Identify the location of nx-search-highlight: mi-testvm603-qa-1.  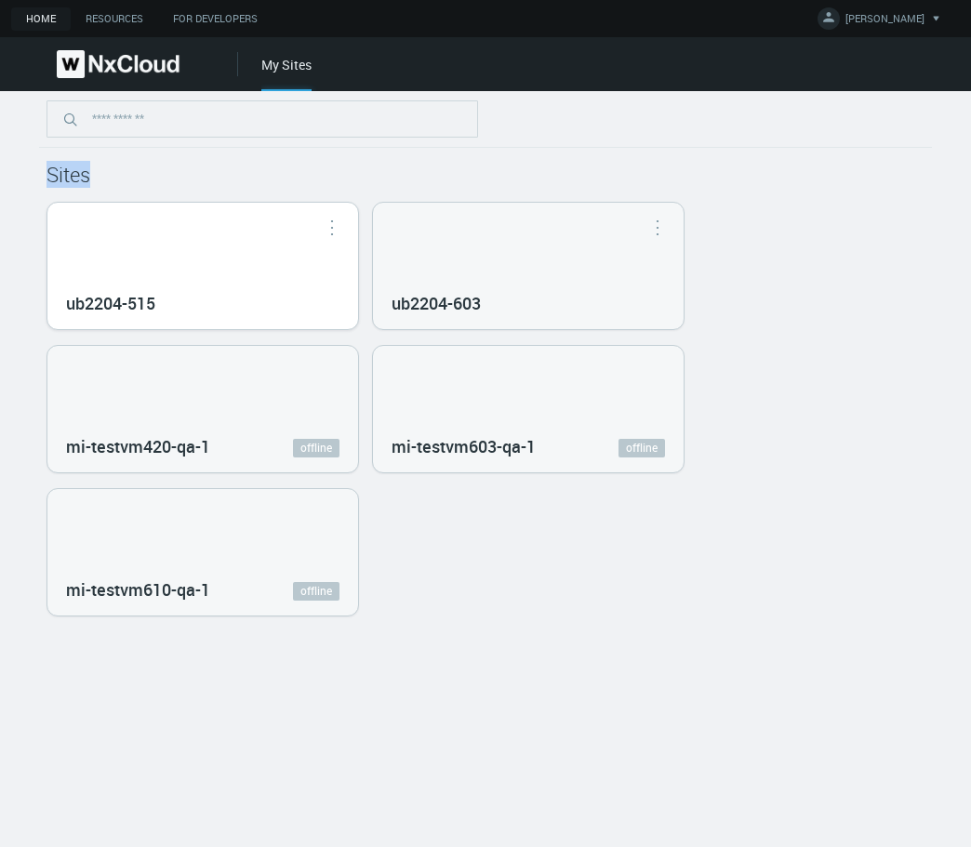
(463, 446).